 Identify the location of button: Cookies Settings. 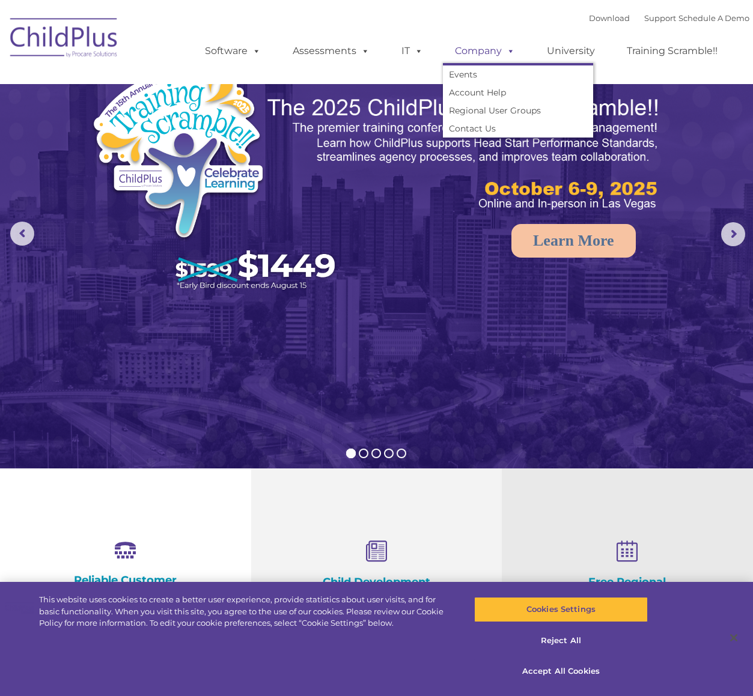
(560, 610).